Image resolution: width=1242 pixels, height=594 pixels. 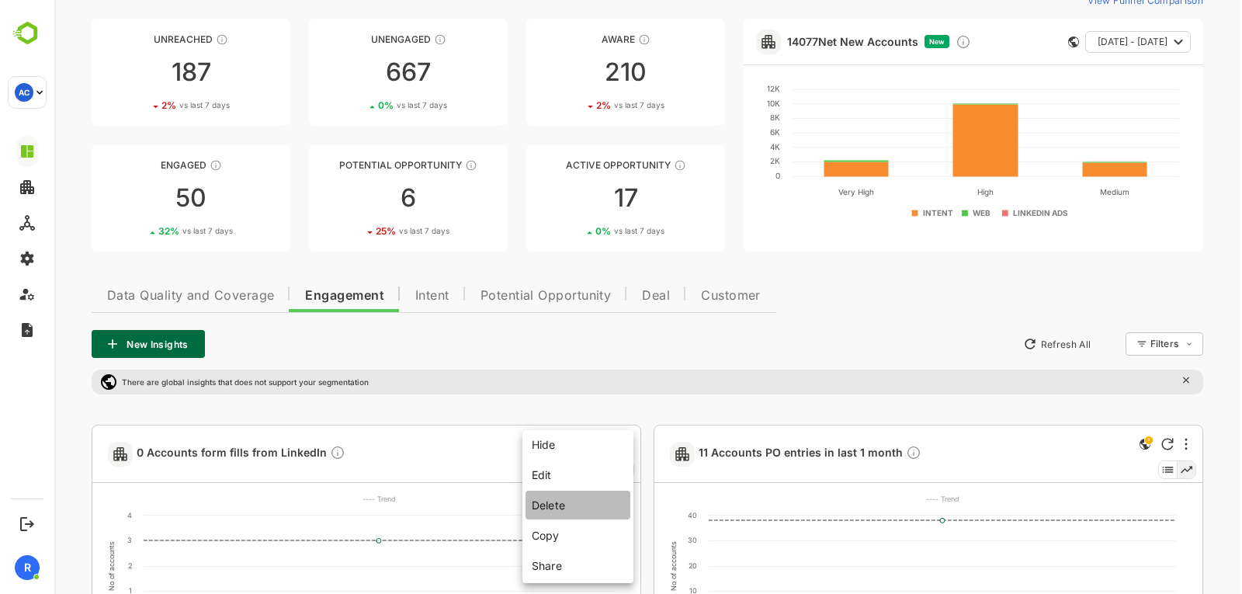 What do you see at coordinates (27, 33) in the screenshot?
I see `img: BambooboxLogoMark.f1c84d78b4c51b1a7b5f700c9845e183.svg` at bounding box center [27, 33].